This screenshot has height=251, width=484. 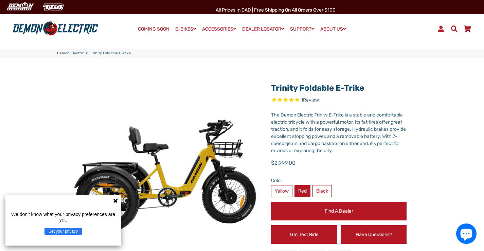 I want to click on a: E-BIKES, so click(x=186, y=29).